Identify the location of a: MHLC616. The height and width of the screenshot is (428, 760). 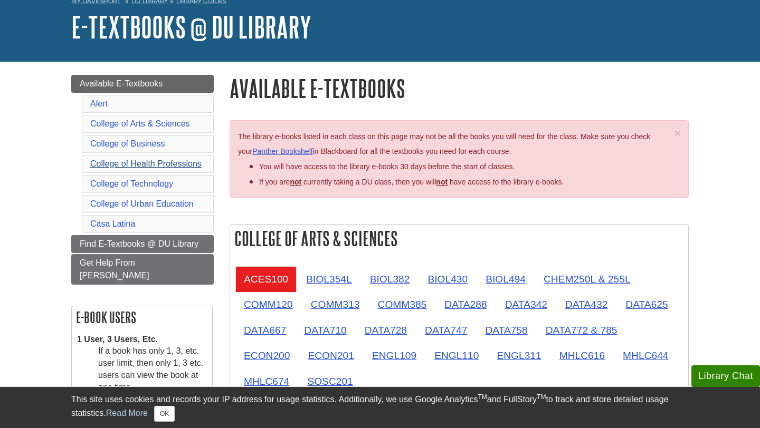
(582, 356).